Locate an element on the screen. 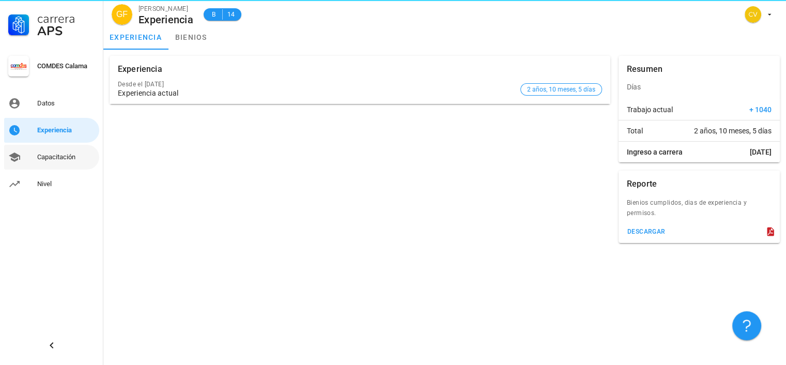 This screenshot has height=365, width=786. div: APS is located at coordinates (66, 31).